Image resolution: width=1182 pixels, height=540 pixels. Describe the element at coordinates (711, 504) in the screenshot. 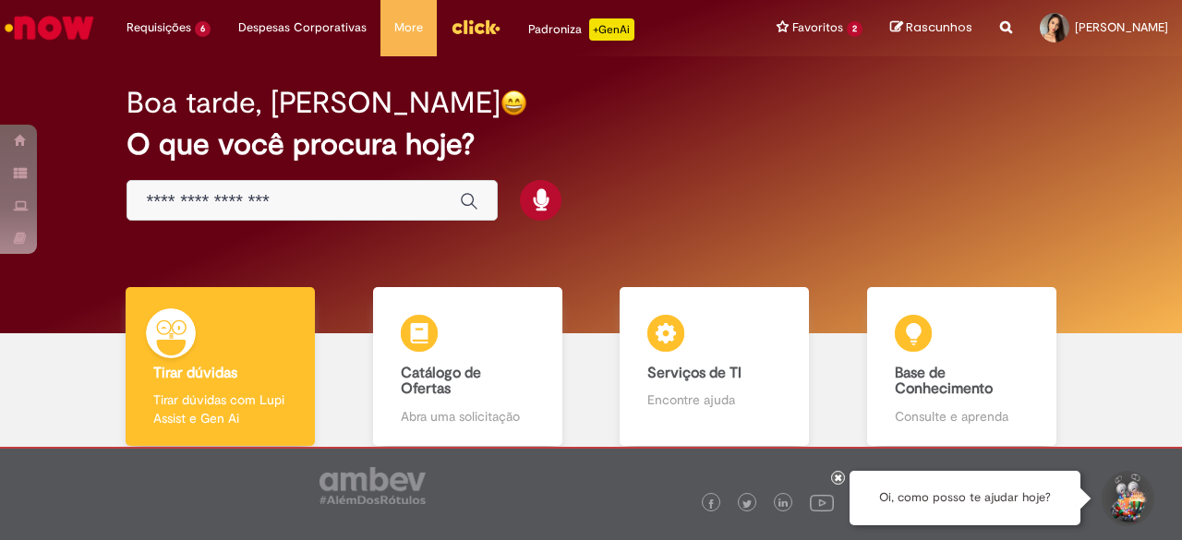

I see `img: logo_footer_facebook.png` at that location.